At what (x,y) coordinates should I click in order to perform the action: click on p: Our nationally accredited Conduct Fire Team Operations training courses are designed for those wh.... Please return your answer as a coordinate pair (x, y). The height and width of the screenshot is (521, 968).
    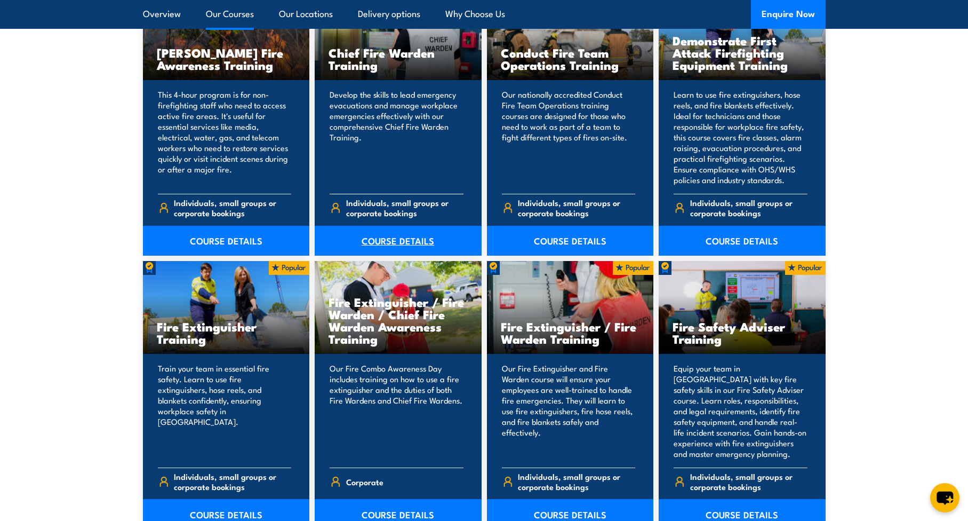
    Looking at the image, I should click on (569, 137).